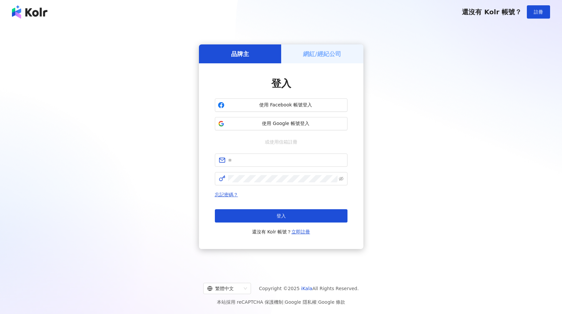 The height and width of the screenshot is (314, 562). Describe the element at coordinates (281, 216) in the screenshot. I see `button: 登入` at that location.